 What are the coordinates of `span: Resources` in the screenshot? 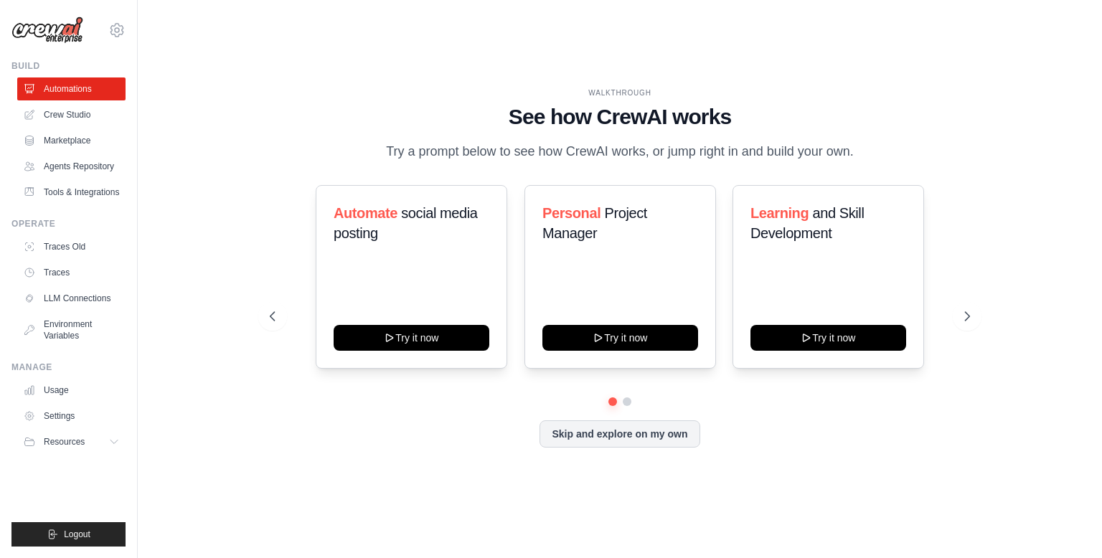 It's located at (64, 442).